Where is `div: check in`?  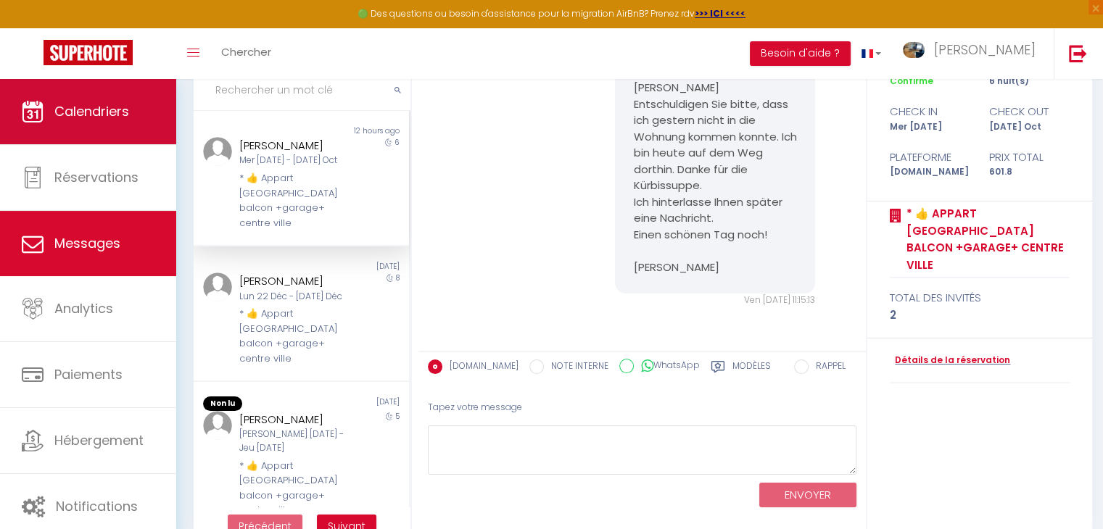 div: check in is located at coordinates (930, 112).